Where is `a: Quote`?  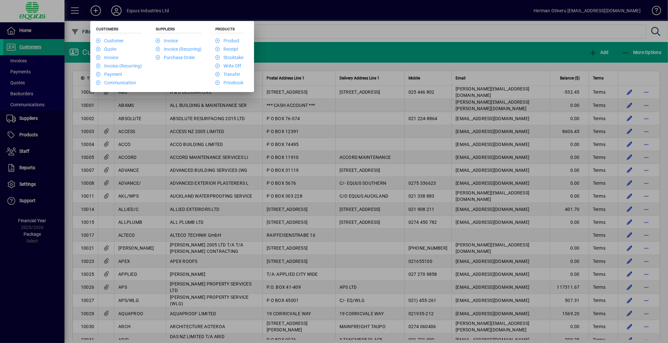
a: Quote is located at coordinates (106, 49).